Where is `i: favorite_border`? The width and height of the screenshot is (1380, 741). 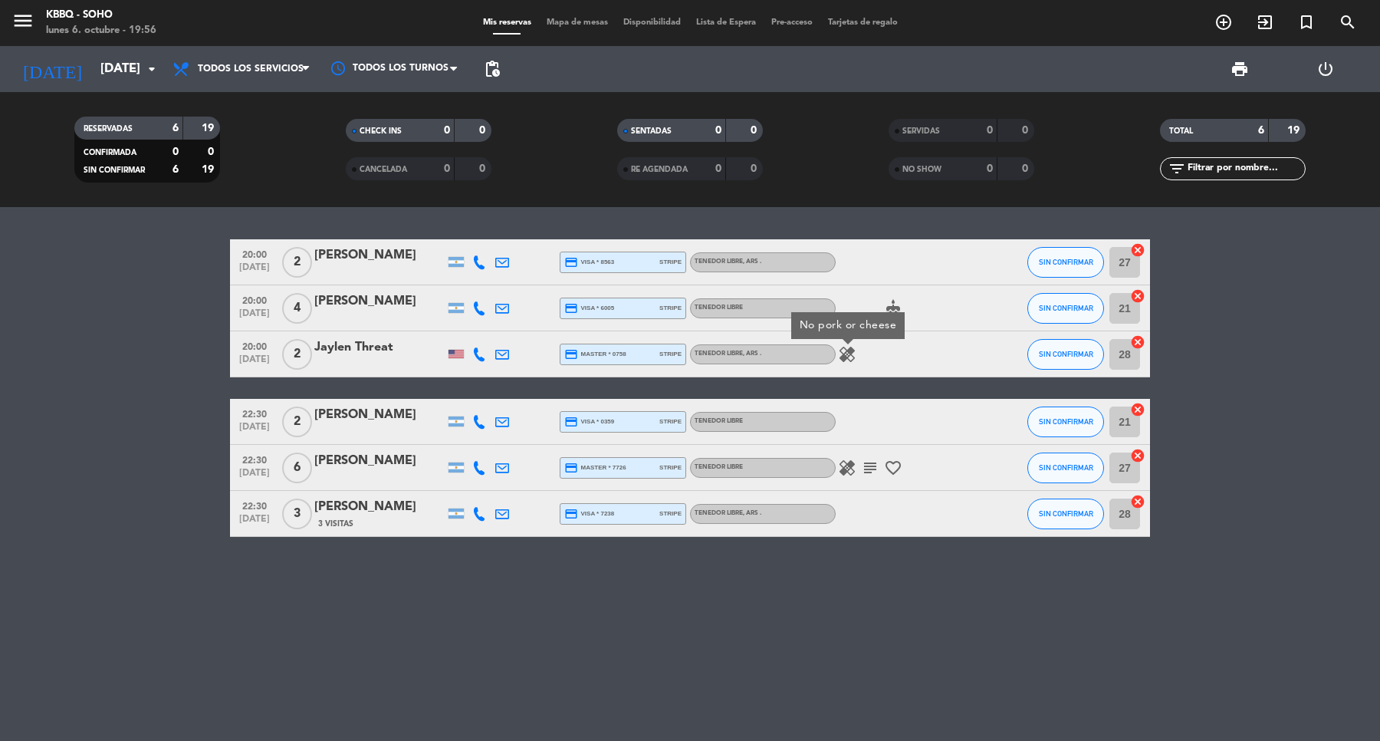
i: favorite_border is located at coordinates (893, 468).